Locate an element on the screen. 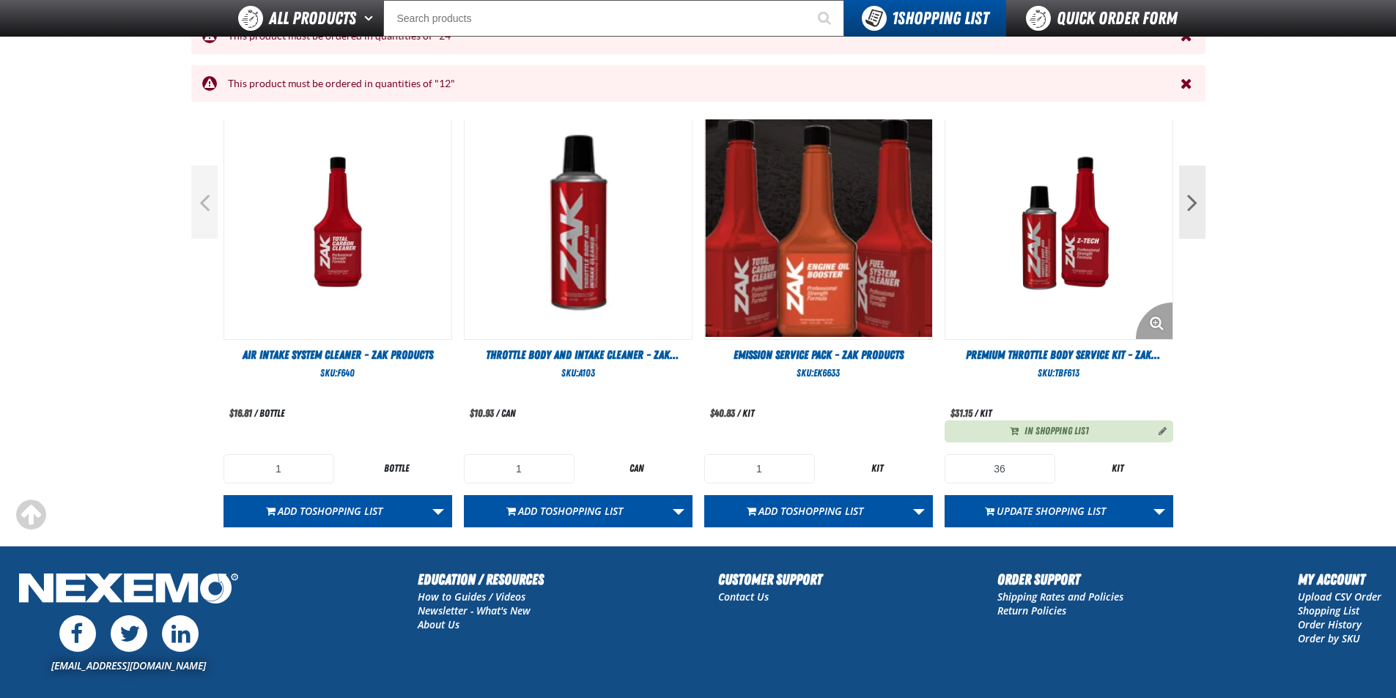 The height and width of the screenshot is (698, 1396). div: Scroll to the top is located at coordinates (31, 515).